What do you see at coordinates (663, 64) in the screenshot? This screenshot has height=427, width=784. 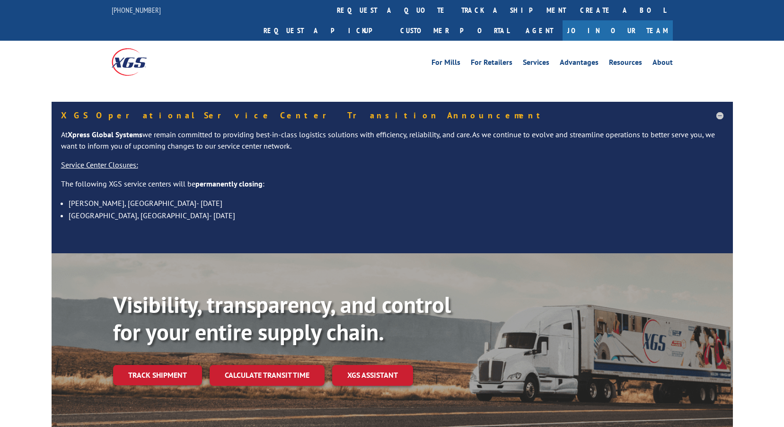 I see `a: About` at bounding box center [663, 64].